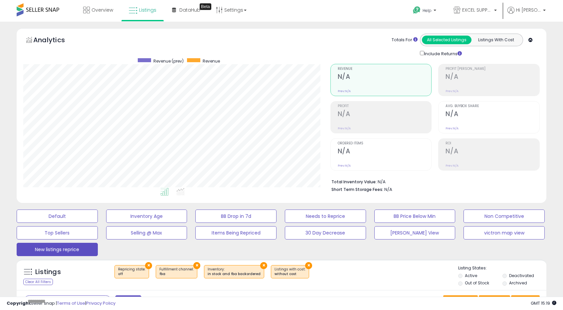 This screenshot has height=310, width=563. What do you see at coordinates (471, 276) in the screenshot?
I see `label: Active` at bounding box center [471, 276].